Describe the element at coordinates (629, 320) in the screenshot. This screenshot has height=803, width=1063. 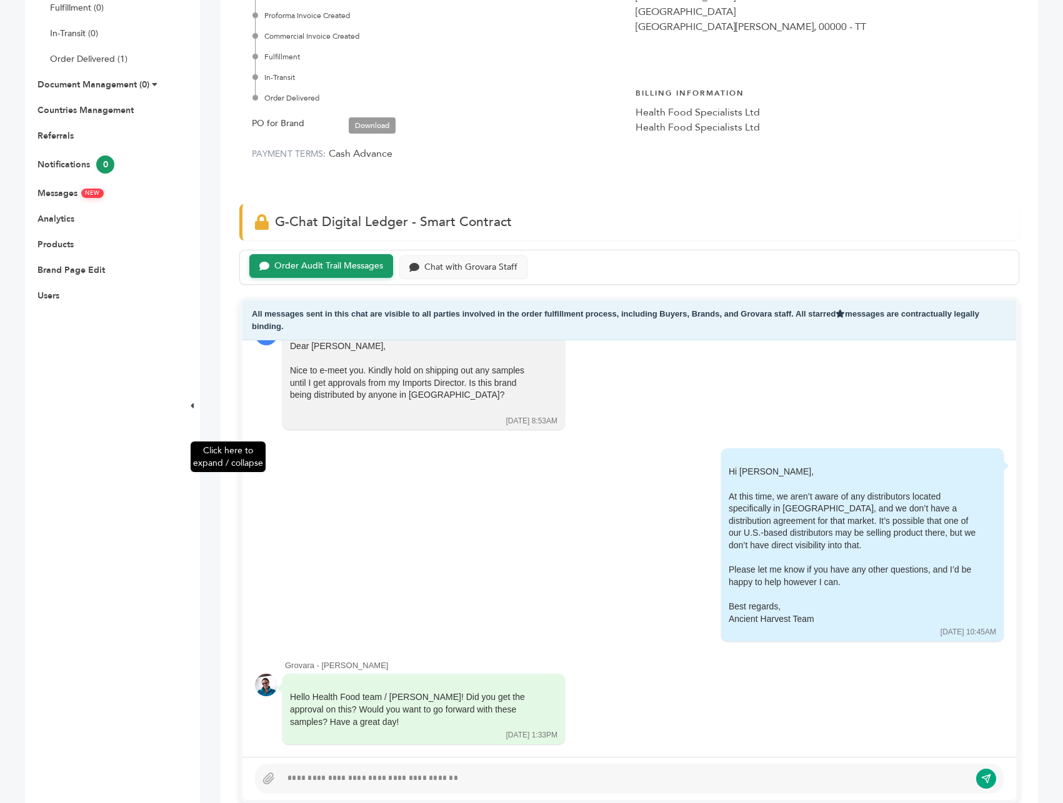
I see `div: All messages sent in this chat are visible to all parties involved in the order fulfillment proce...` at that location.